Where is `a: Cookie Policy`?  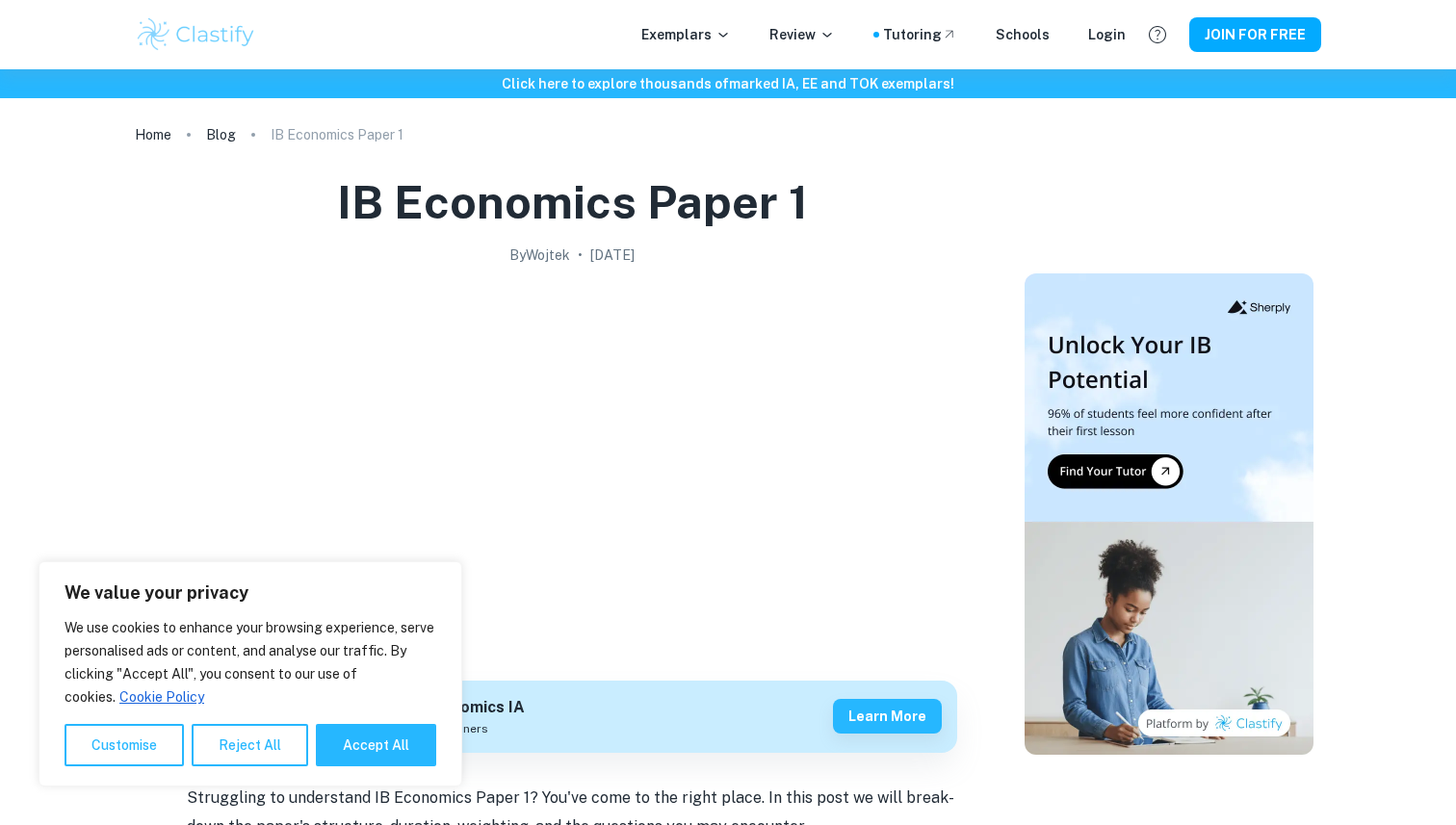 a: Cookie Policy is located at coordinates (162, 697).